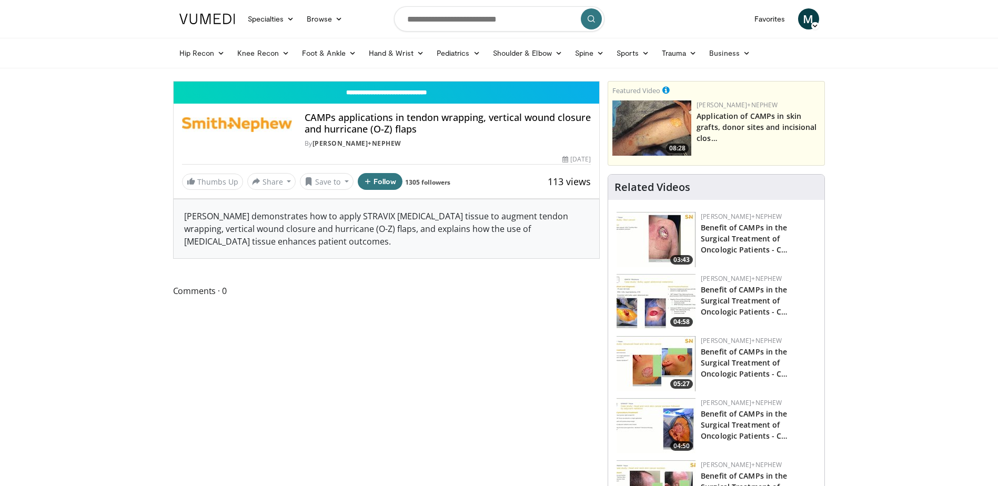  Describe the element at coordinates (325, 19) in the screenshot. I see `a: Browse` at that location.